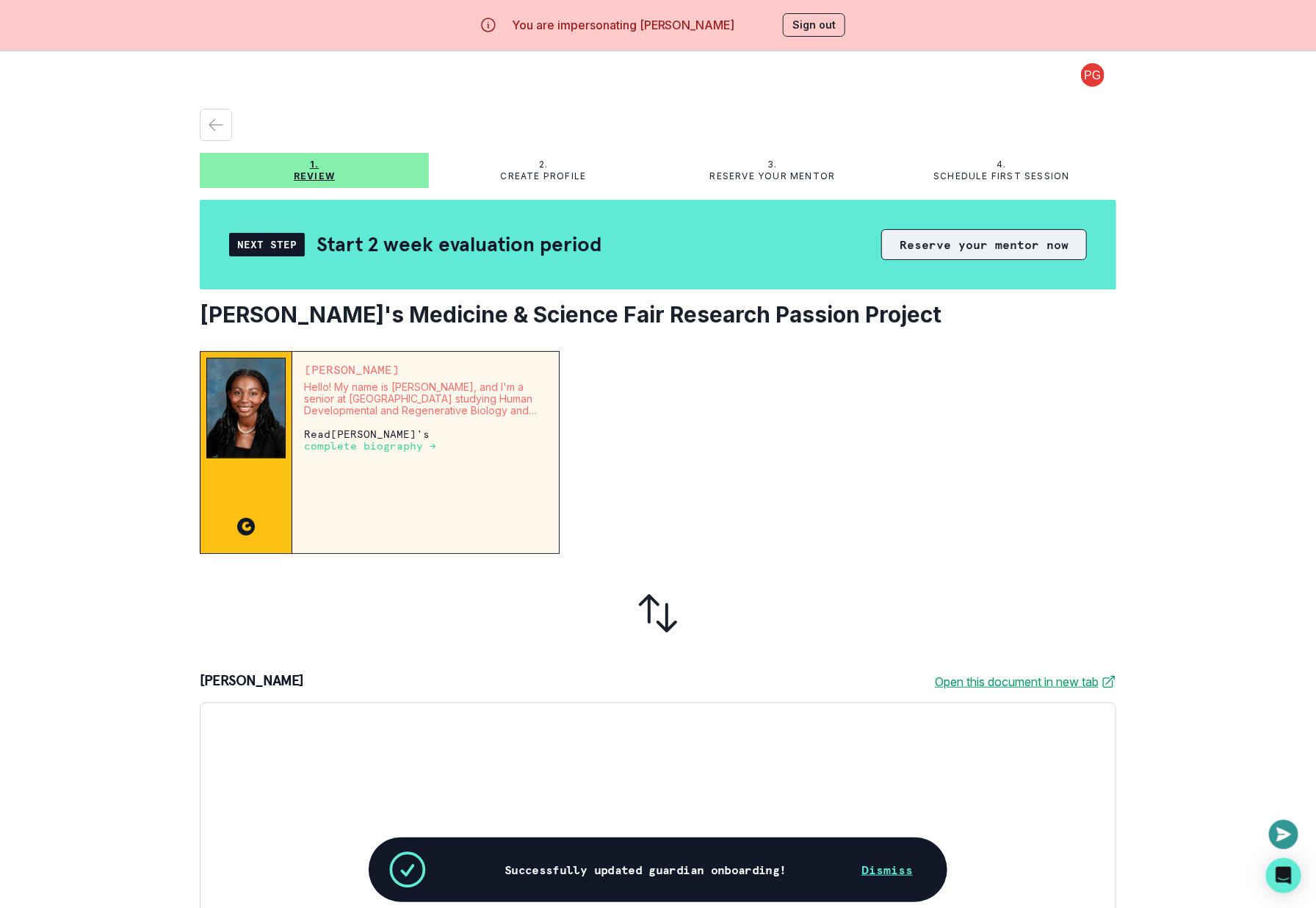 This screenshot has width=1316, height=908. Describe the element at coordinates (370, 446) in the screenshot. I see `p: complete biography →` at that location.